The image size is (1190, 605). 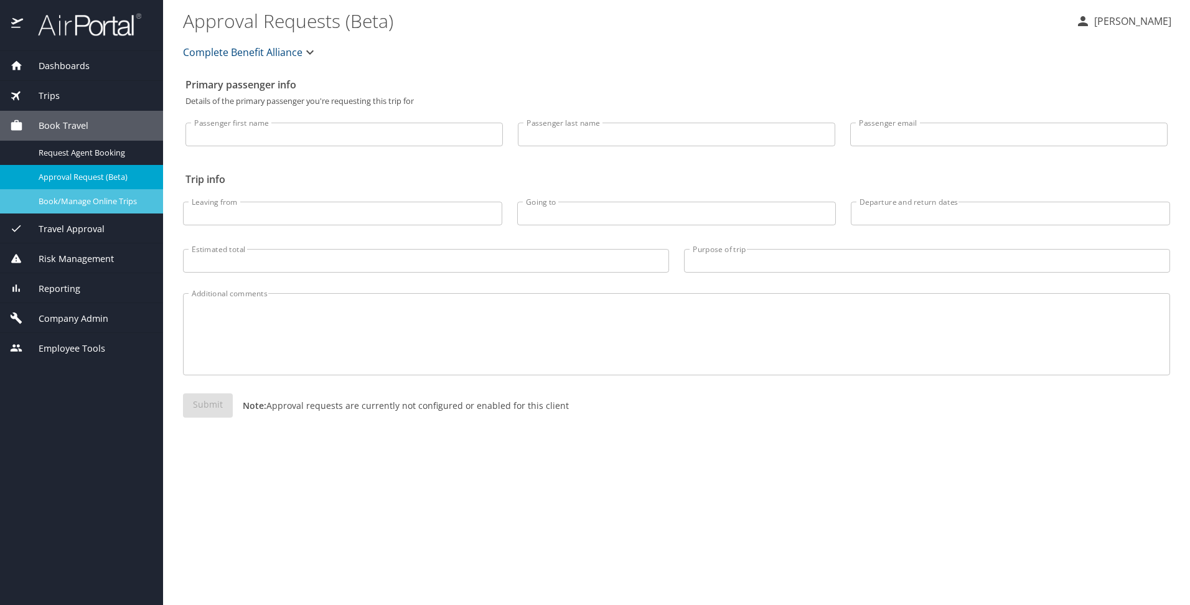 I want to click on span: Reporting, so click(x=52, y=289).